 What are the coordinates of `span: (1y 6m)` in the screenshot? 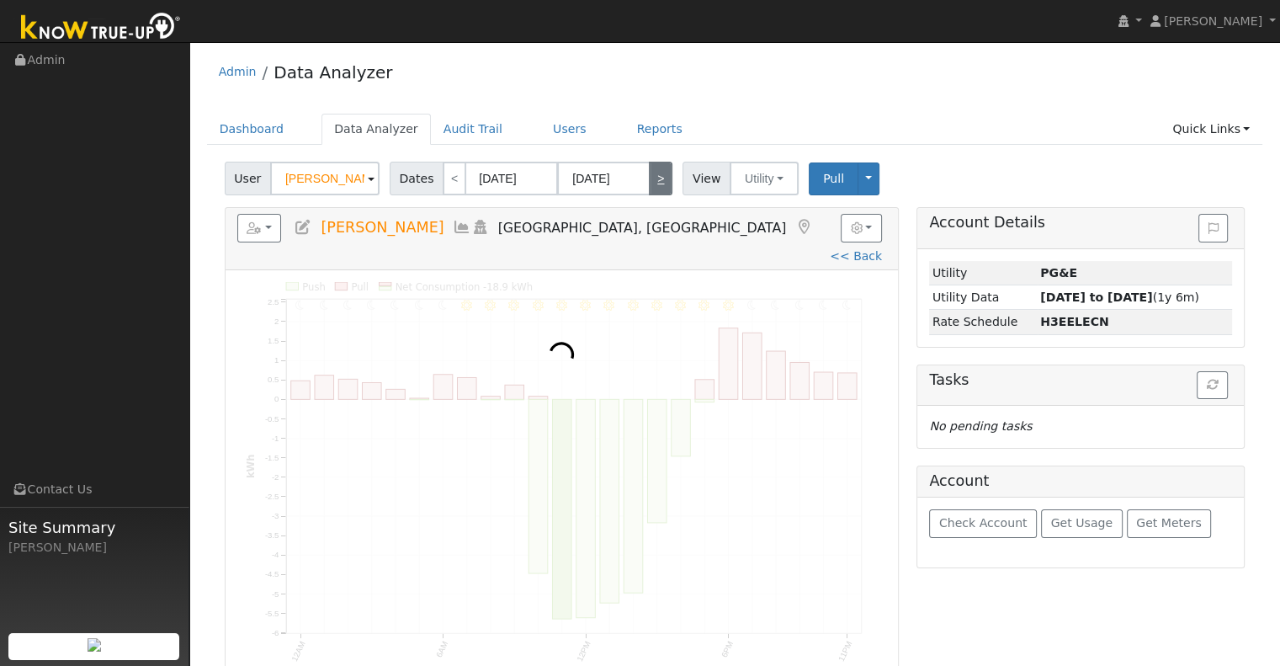 It's located at (1119, 297).